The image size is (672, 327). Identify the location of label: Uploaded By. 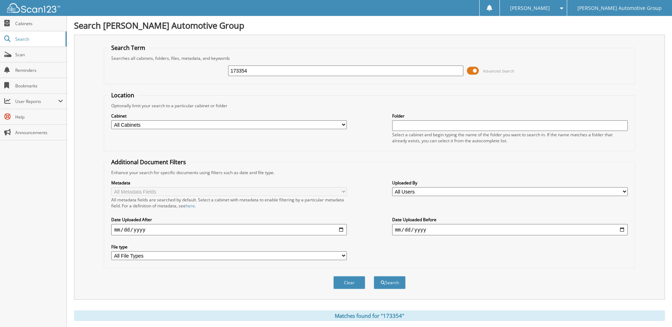
(510, 183).